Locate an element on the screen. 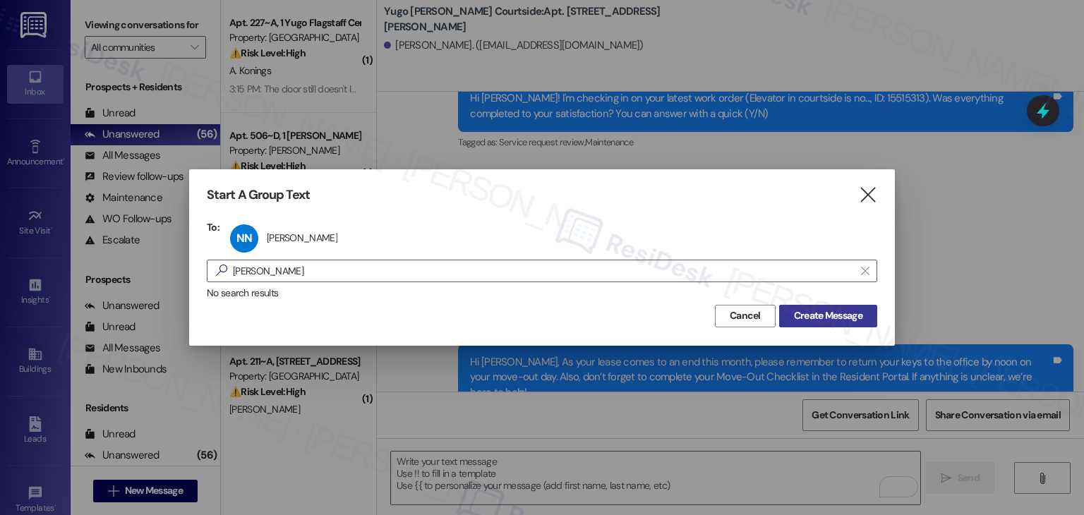  div: No search results is located at coordinates (542, 293).